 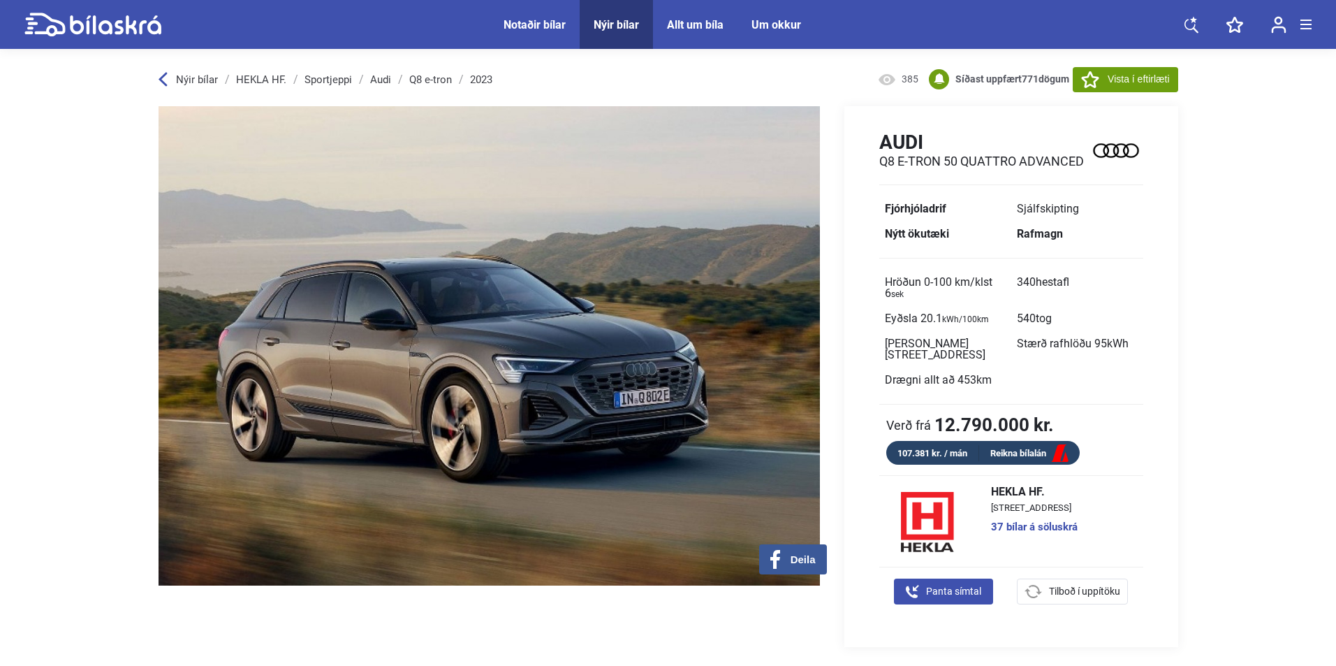 What do you see at coordinates (965, 319) in the screenshot?
I see `sub: kWh/100km` at bounding box center [965, 319].